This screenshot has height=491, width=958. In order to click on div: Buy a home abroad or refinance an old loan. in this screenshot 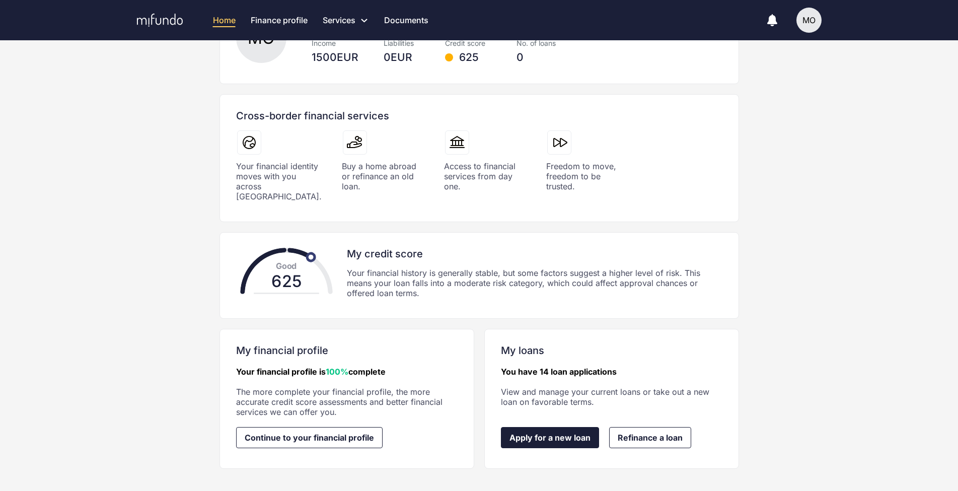, I will do `click(383, 176)`.